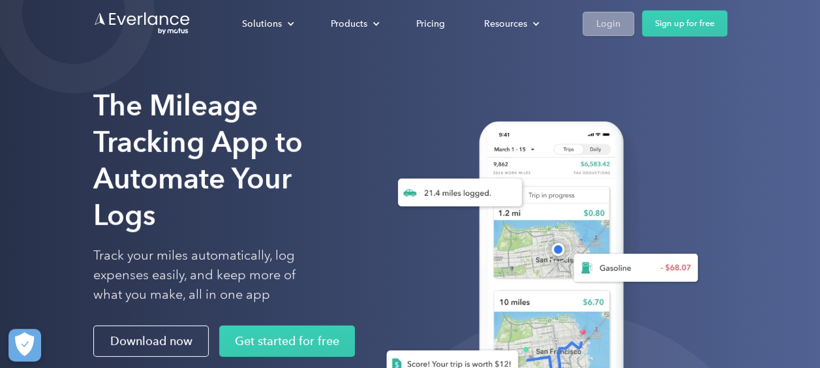 This screenshot has width=820, height=368. I want to click on a: Get started for free, so click(287, 341).